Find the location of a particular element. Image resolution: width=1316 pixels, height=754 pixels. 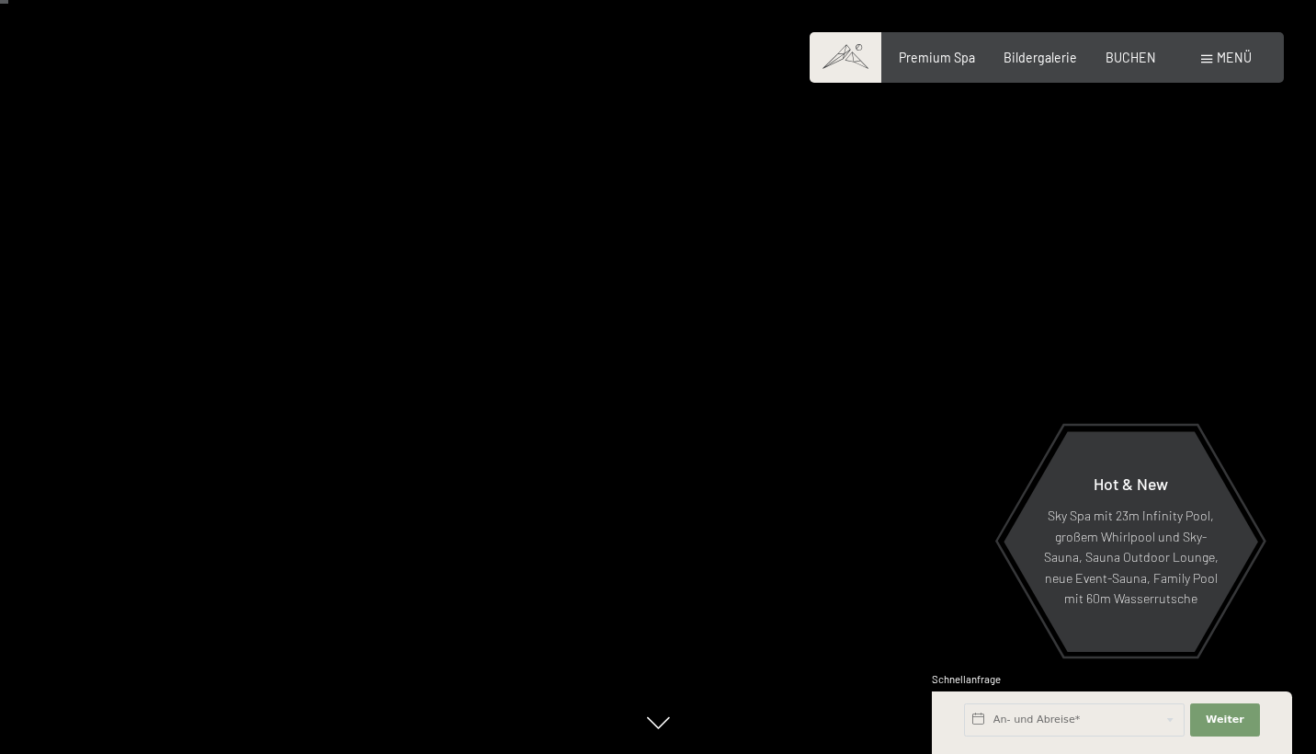

a: Hot & New Sky Spa mit 23m Infinity Pool, großem Whirlpool und Sky-Sauna, Sauna Outdoor Lounge, ne... is located at coordinates (1130, 541).